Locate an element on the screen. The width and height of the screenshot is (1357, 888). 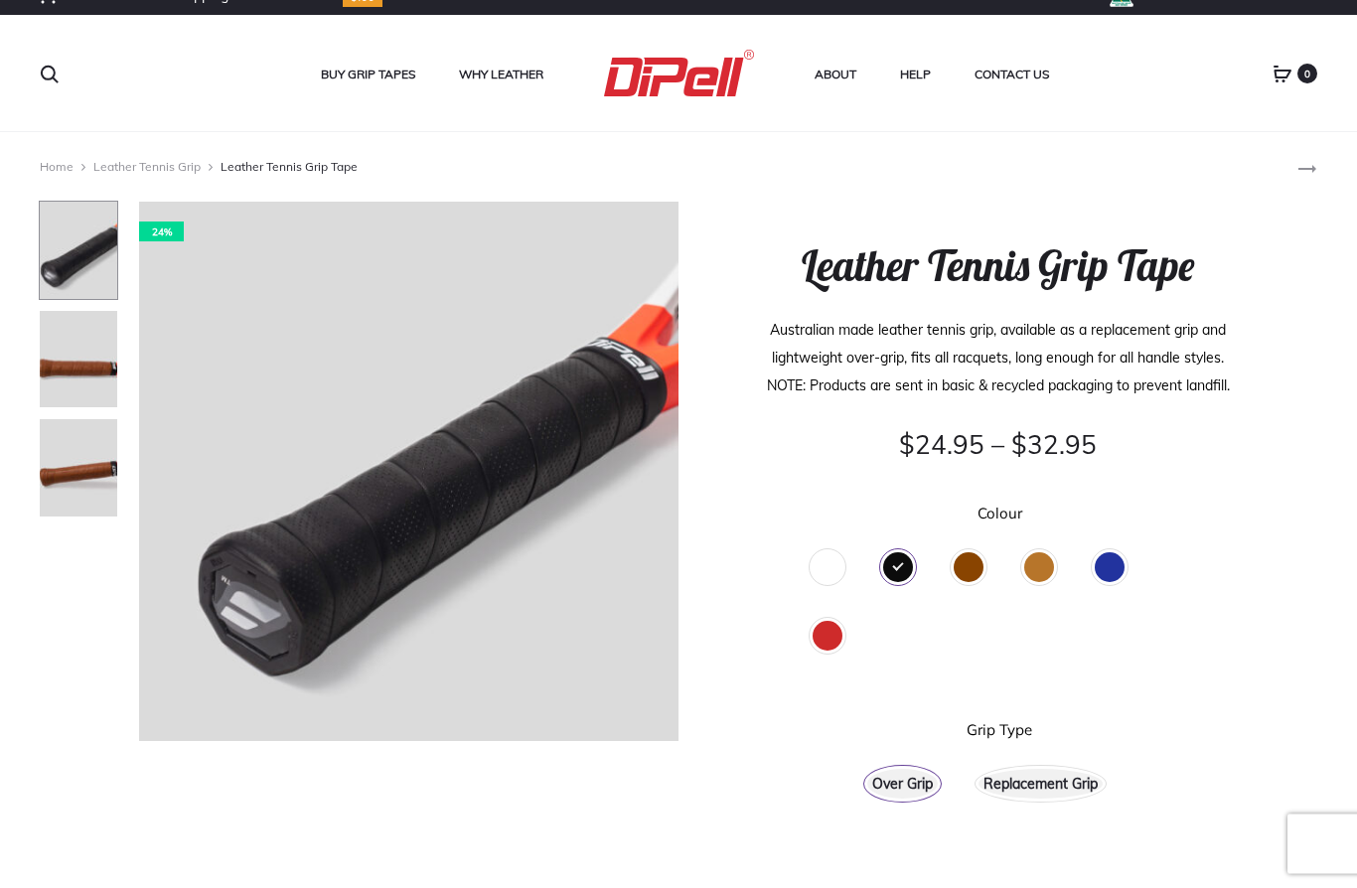
bdi: 32.95 is located at coordinates (1054, 445).